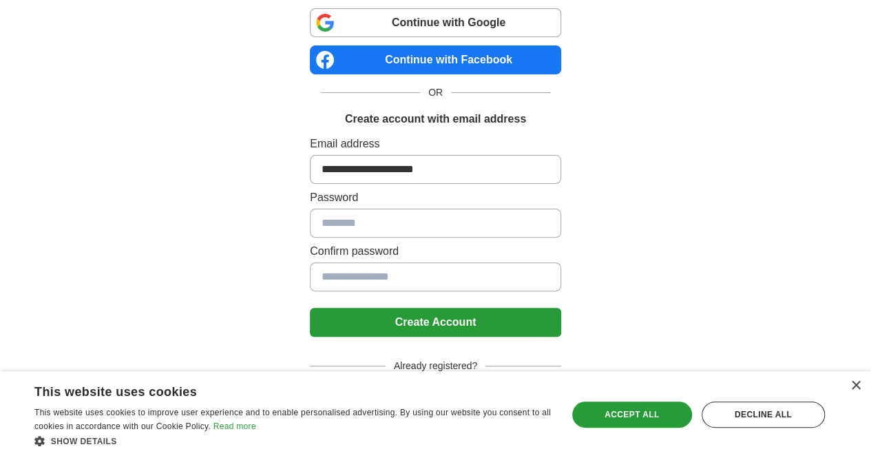 The image size is (871, 458). What do you see at coordinates (435, 60) in the screenshot?
I see `a: Continue with Facebook` at bounding box center [435, 60].